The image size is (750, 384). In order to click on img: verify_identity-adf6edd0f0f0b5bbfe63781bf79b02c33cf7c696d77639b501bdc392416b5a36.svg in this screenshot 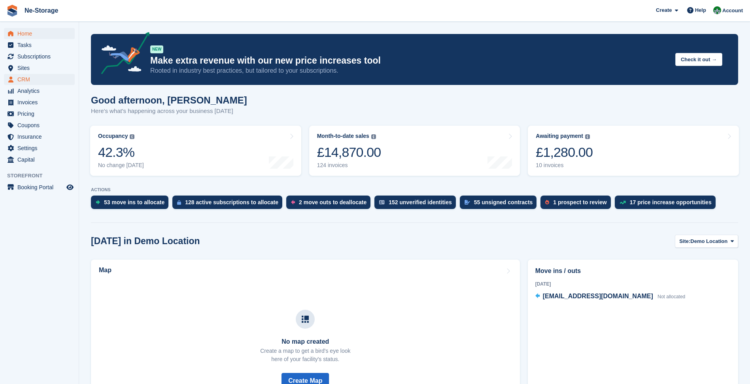, I will do `click(382, 203)`.